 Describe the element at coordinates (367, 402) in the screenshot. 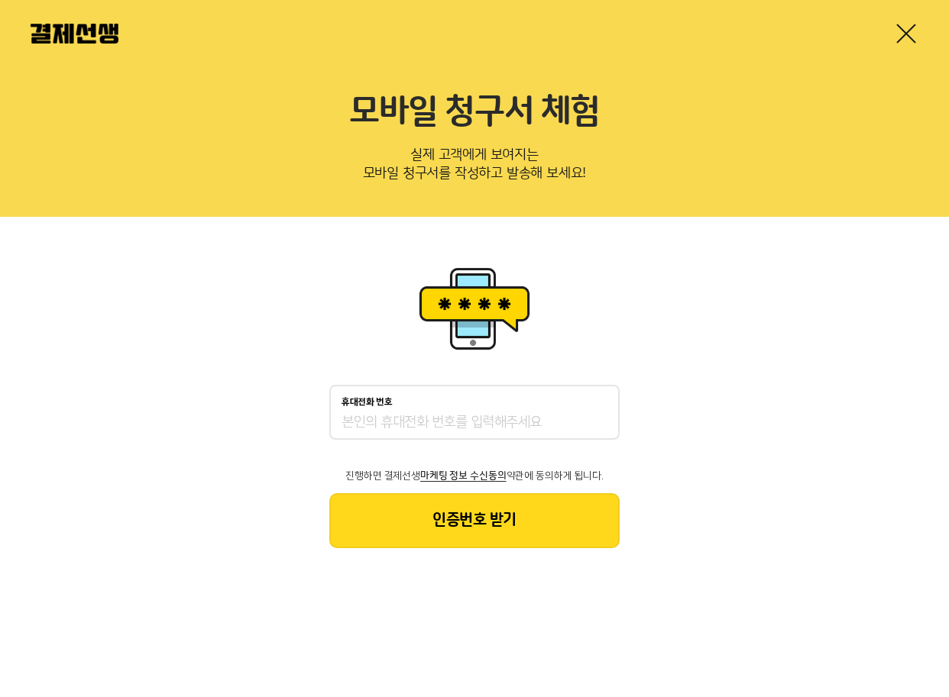

I see `p: 휴대전화 번호` at that location.